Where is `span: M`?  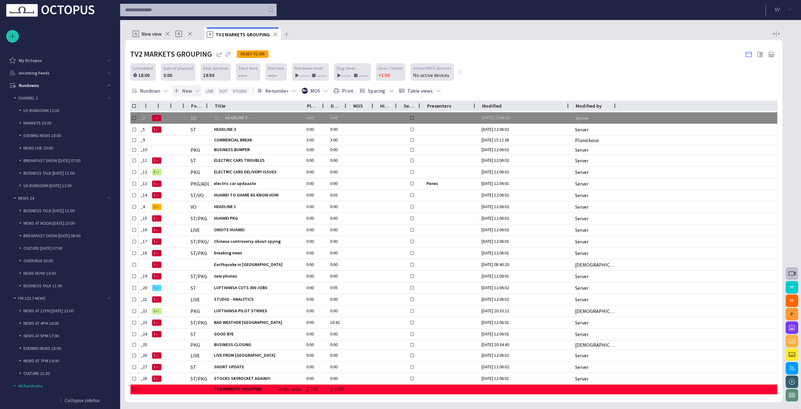 span: M is located at coordinates (154, 207).